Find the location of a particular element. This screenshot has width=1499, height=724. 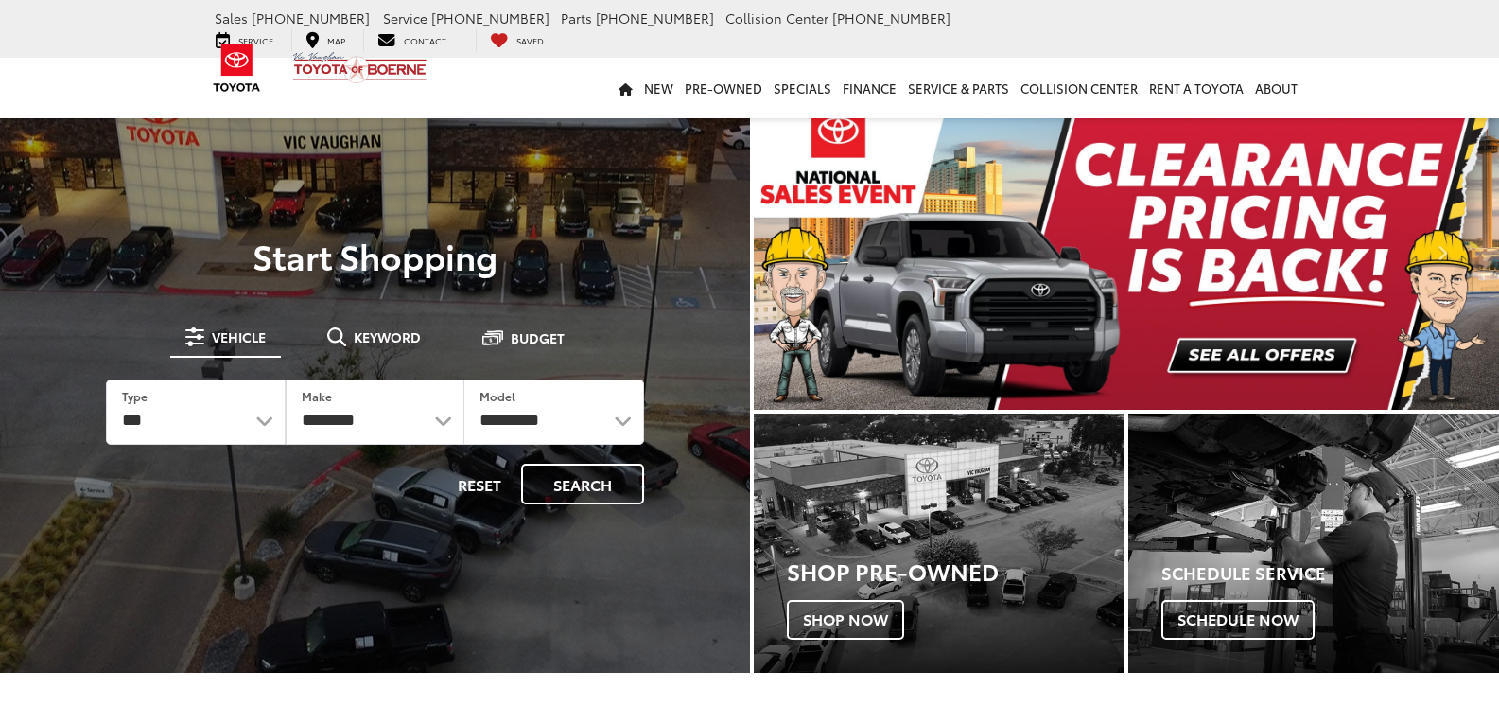

span: Contact is located at coordinates (425, 40).